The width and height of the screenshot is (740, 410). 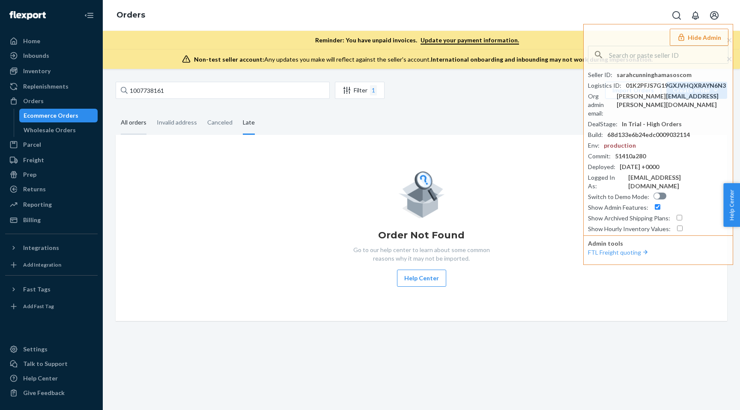 What do you see at coordinates (220, 123) in the screenshot?
I see `div: Canceled` at bounding box center [220, 123].